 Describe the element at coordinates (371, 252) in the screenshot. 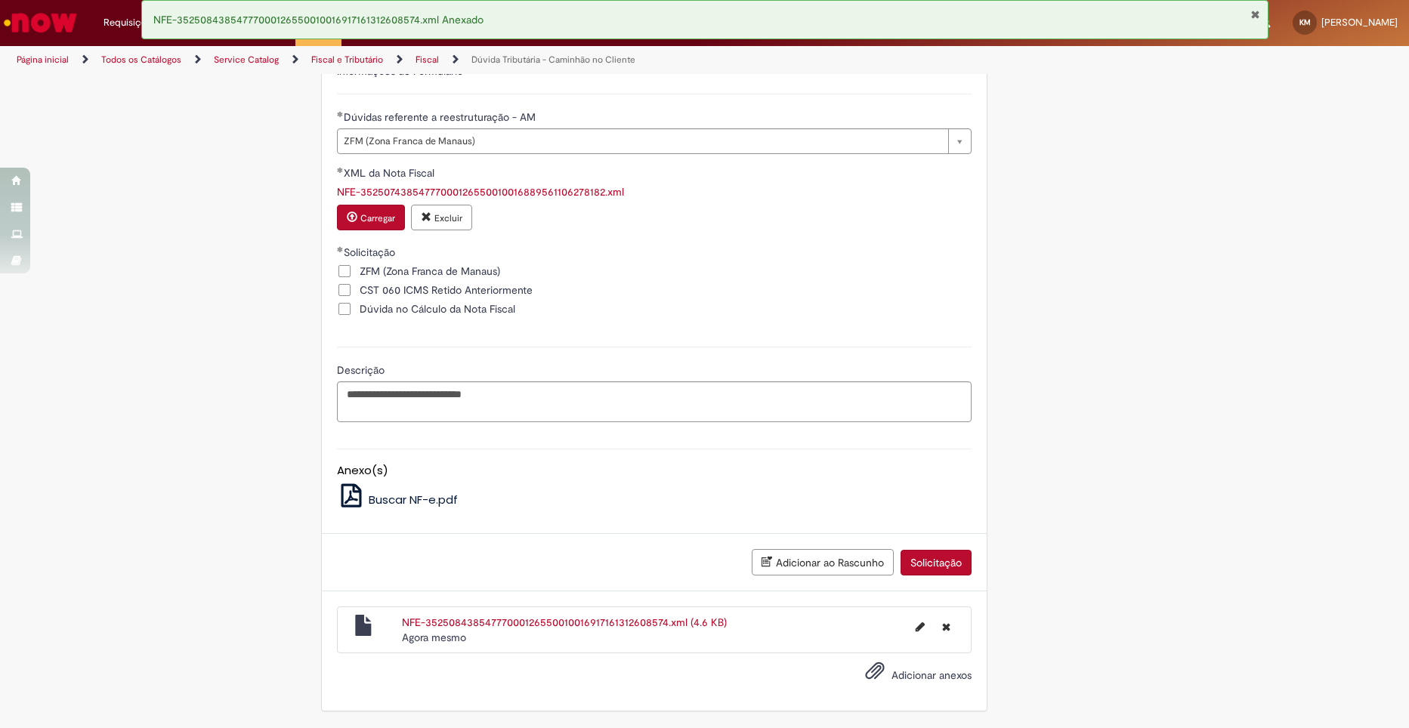

I see `span: Solicitação` at that location.